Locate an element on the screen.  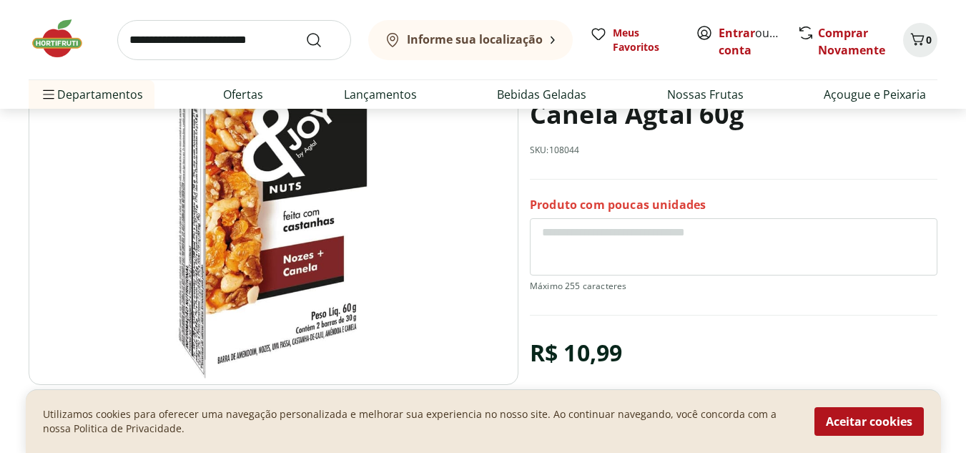
b: Informe sua localização is located at coordinates (475, 39).